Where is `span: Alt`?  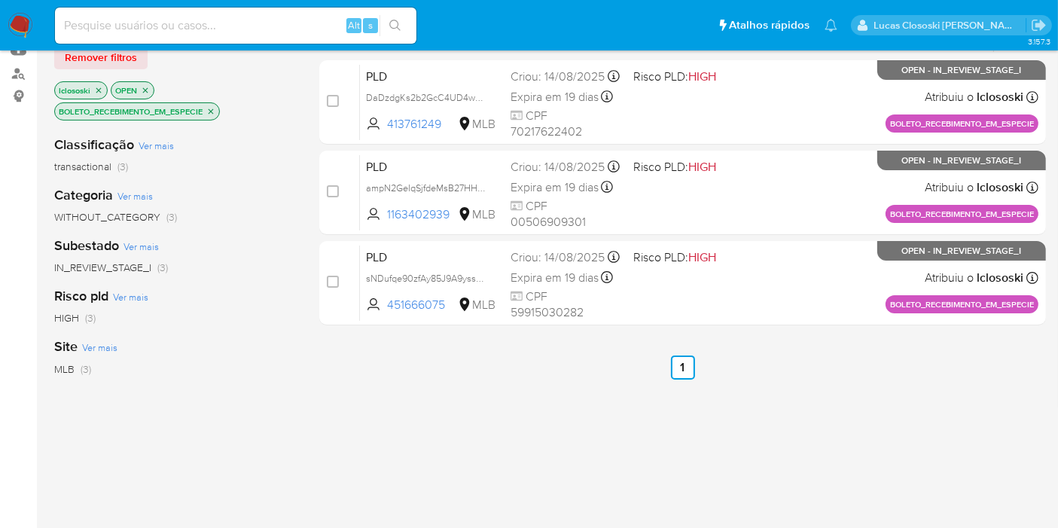 span: Alt is located at coordinates (354, 25).